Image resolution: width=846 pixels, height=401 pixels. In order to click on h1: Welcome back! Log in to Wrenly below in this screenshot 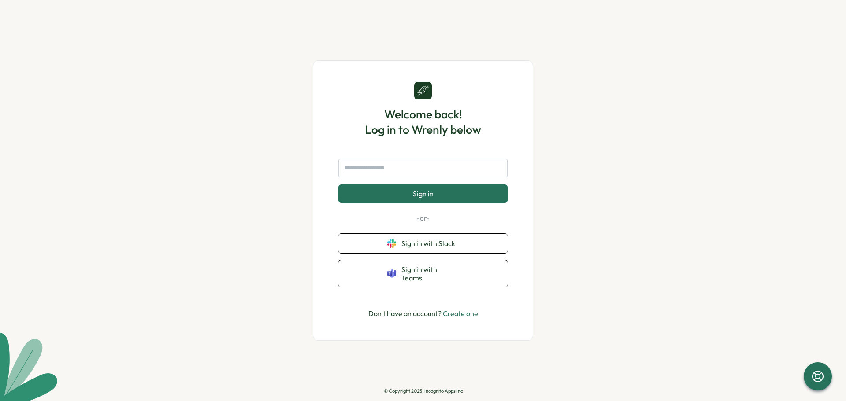, I will do `click(423, 122)`.